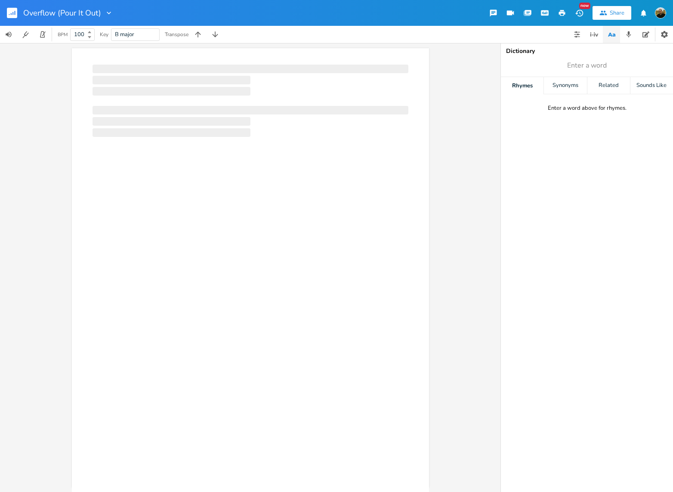 The height and width of the screenshot is (492, 673). Describe the element at coordinates (587, 108) in the screenshot. I see `div: Enter a word above for rhymes.` at that location.